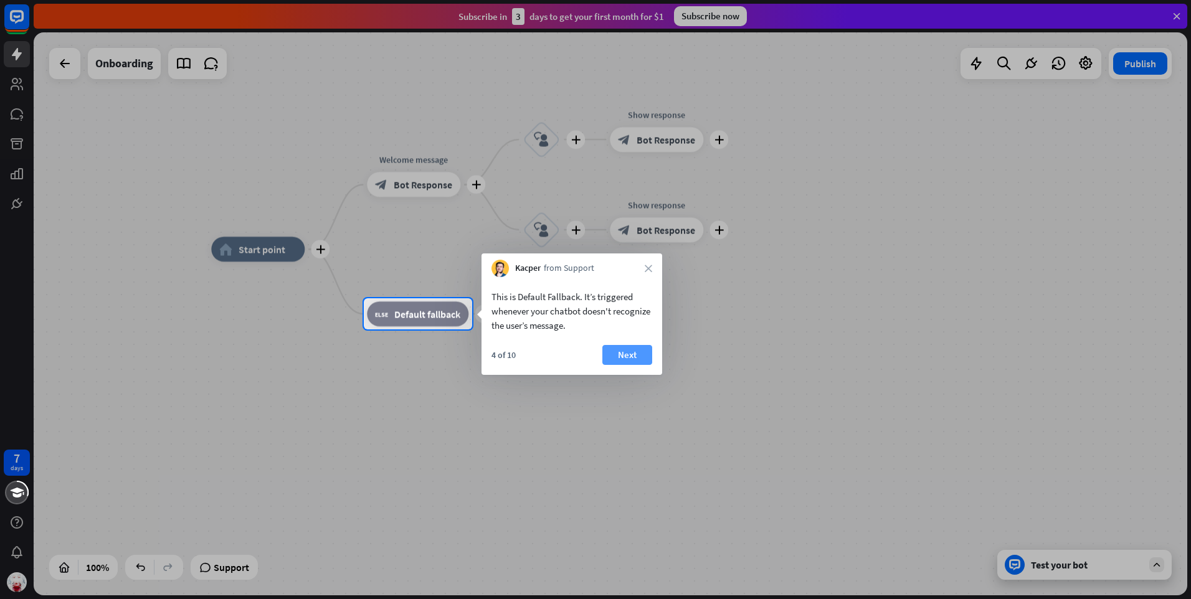  I want to click on button: Open LiveChat chat widget, so click(29, 24).